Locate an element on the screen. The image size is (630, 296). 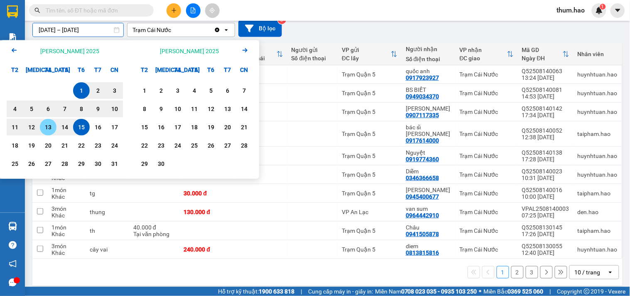
span: caret-down is located at coordinates (618, 10).